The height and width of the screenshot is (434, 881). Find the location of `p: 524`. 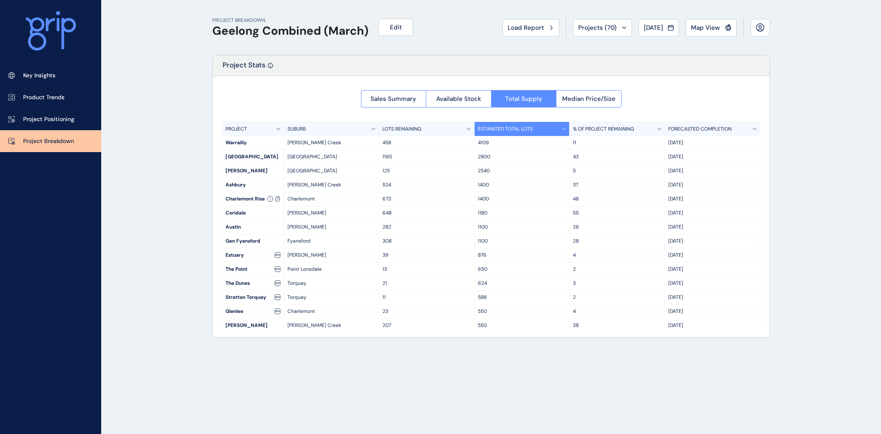

p: 524 is located at coordinates (426, 185).